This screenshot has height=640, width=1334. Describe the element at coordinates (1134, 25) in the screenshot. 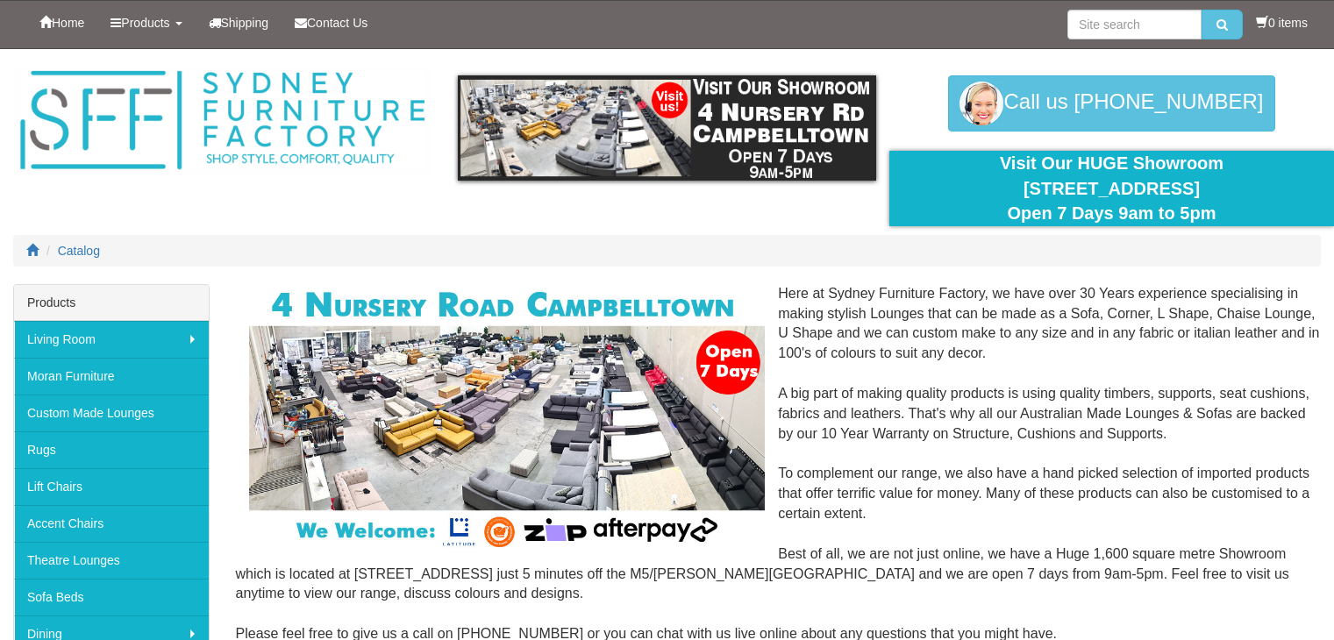

I see `input: Site search` at that location.